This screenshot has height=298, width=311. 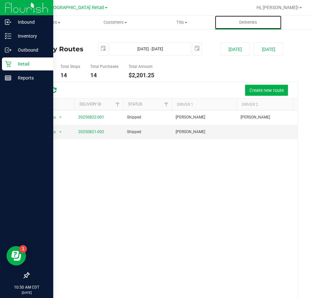 What do you see at coordinates (248, 22) in the screenshot?
I see `a: Deliveries` at bounding box center [248, 22].